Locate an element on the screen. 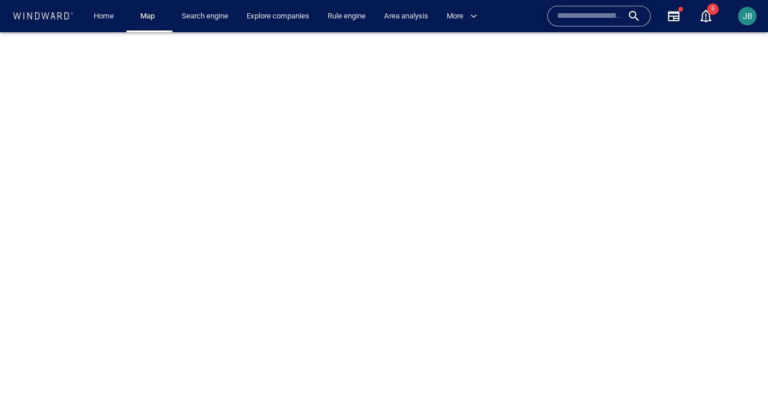  a: Rule engine is located at coordinates (347, 16).